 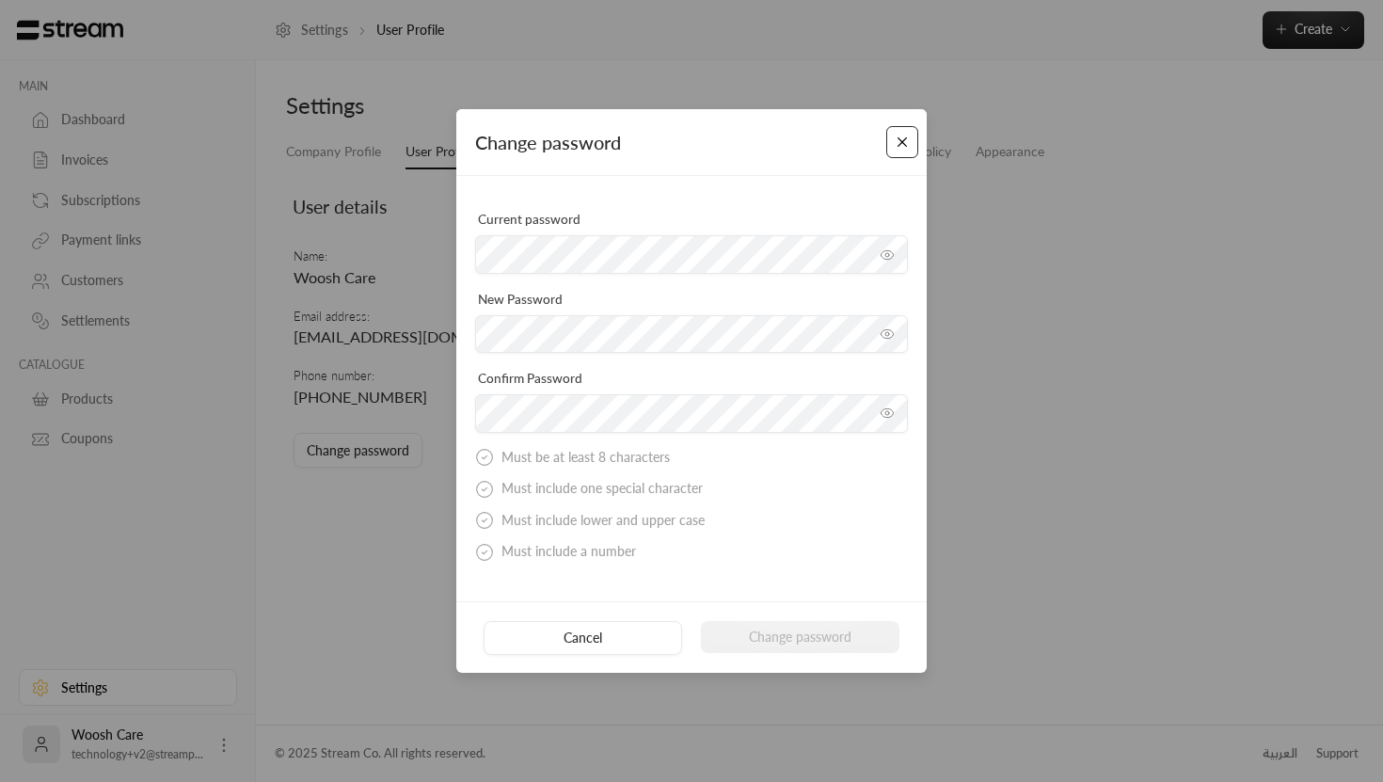 What do you see at coordinates (548, 142) in the screenshot?
I see `span: Change password` at bounding box center [548, 142].